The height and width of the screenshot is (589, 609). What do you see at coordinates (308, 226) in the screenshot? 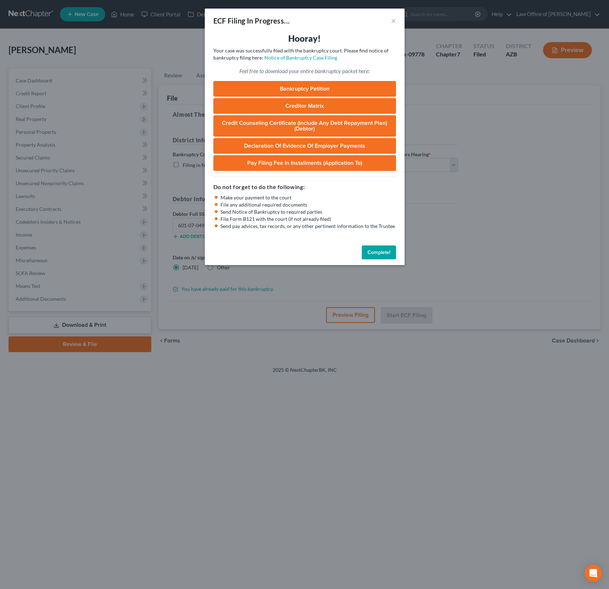
I see `li: Send pay advices, tax records, or any other pertinent information to the Trustee` at bounding box center [308, 226].